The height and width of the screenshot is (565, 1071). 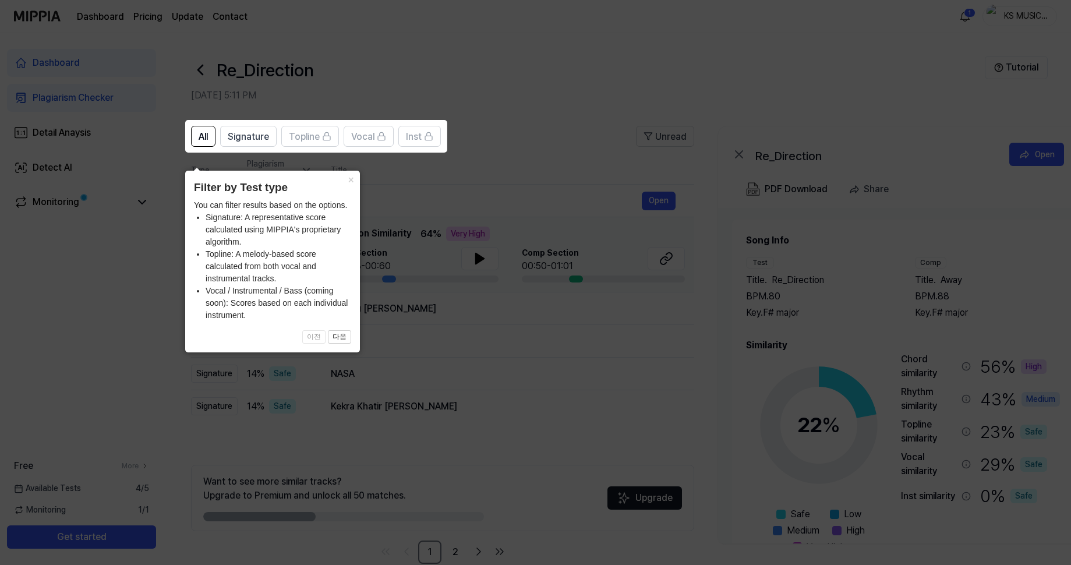 I want to click on button: Topline, so click(x=310, y=136).